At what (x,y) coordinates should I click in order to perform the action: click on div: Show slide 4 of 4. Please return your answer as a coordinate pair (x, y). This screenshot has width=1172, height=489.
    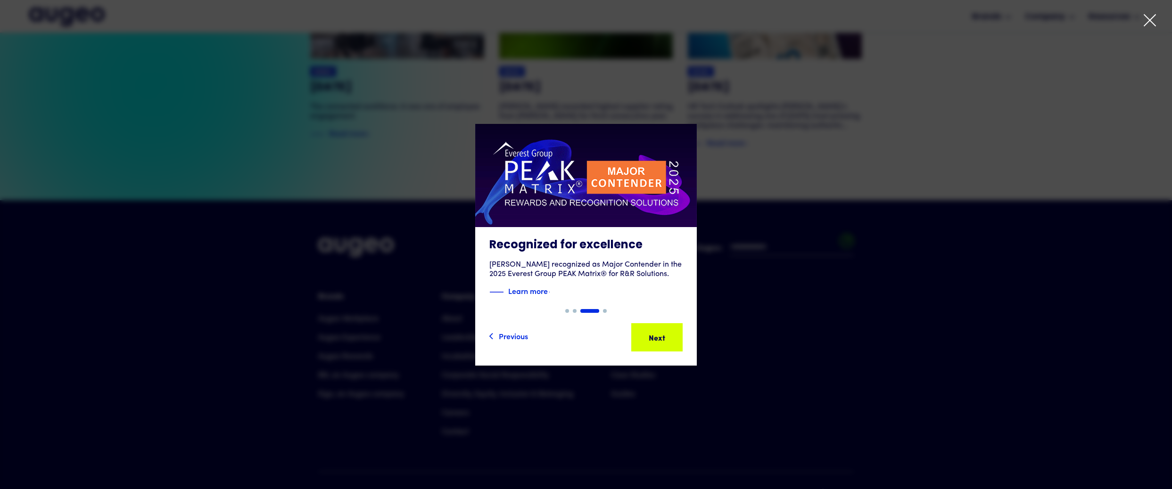
    Looking at the image, I should click on (605, 311).